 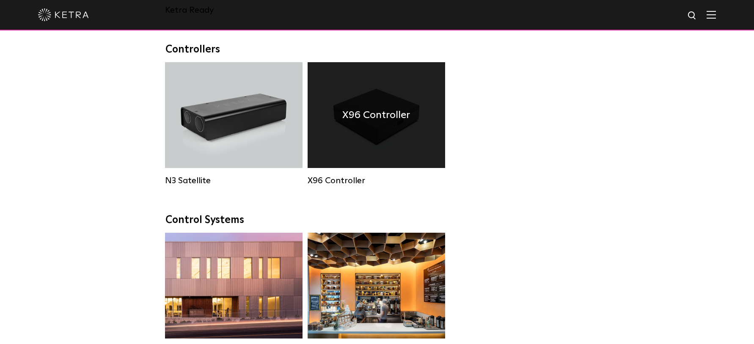 What do you see at coordinates (692, 16) in the screenshot?
I see `img: search icon` at bounding box center [692, 16].